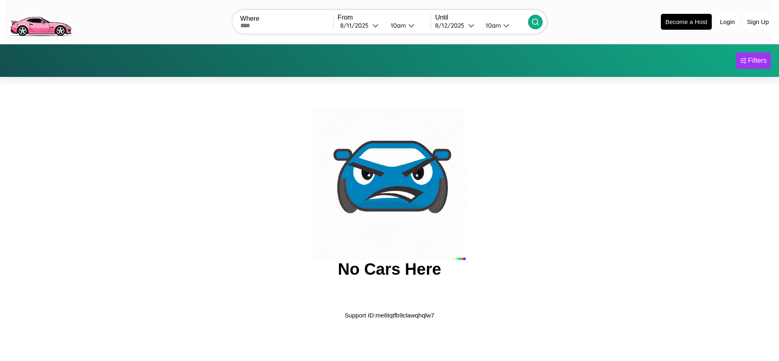 The height and width of the screenshot is (361, 779). Describe the element at coordinates (753, 61) in the screenshot. I see `button: Filters` at that location.